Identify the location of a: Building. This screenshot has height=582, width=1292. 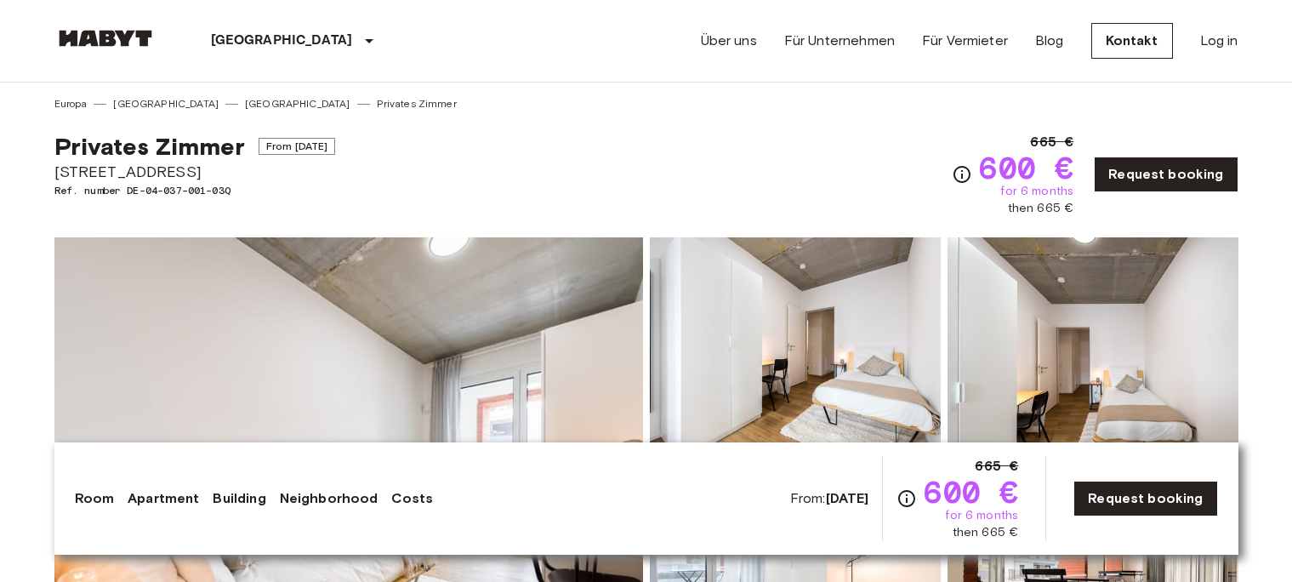
(239, 498).